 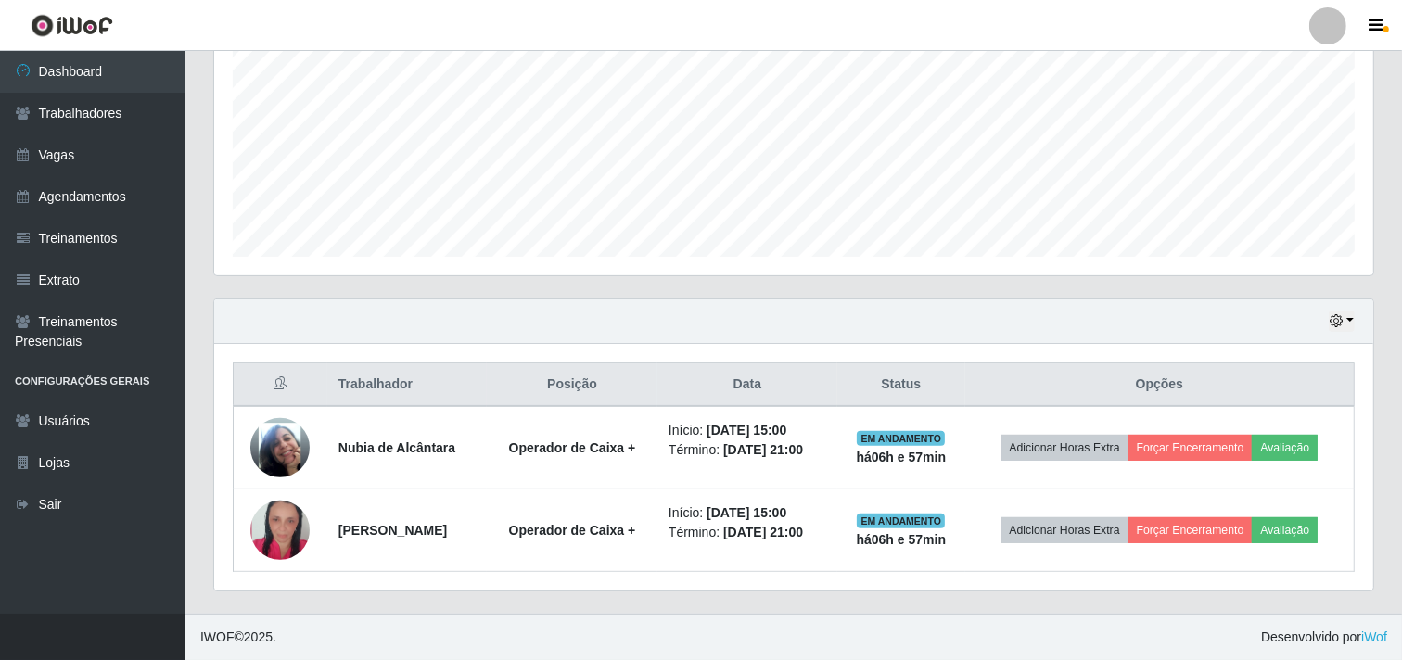 What do you see at coordinates (1324, 637) in the screenshot?
I see `span: Desenvolvido por` at bounding box center [1324, 637].